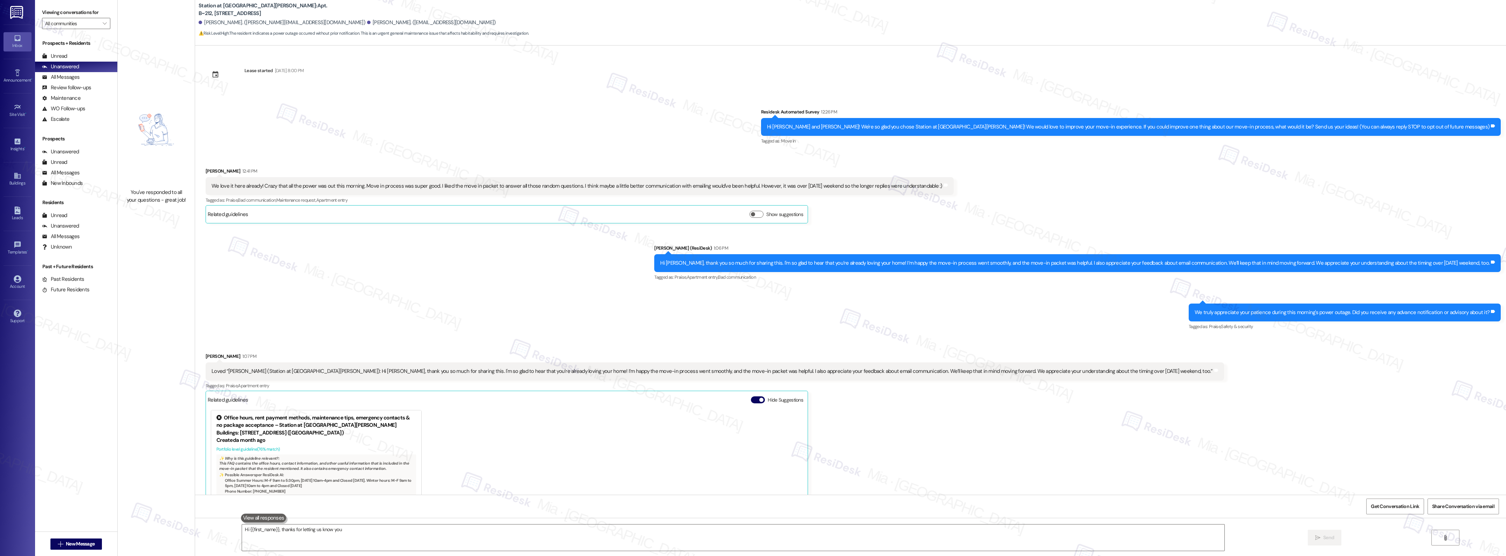  I want to click on div: Past Residents, so click(63, 279).